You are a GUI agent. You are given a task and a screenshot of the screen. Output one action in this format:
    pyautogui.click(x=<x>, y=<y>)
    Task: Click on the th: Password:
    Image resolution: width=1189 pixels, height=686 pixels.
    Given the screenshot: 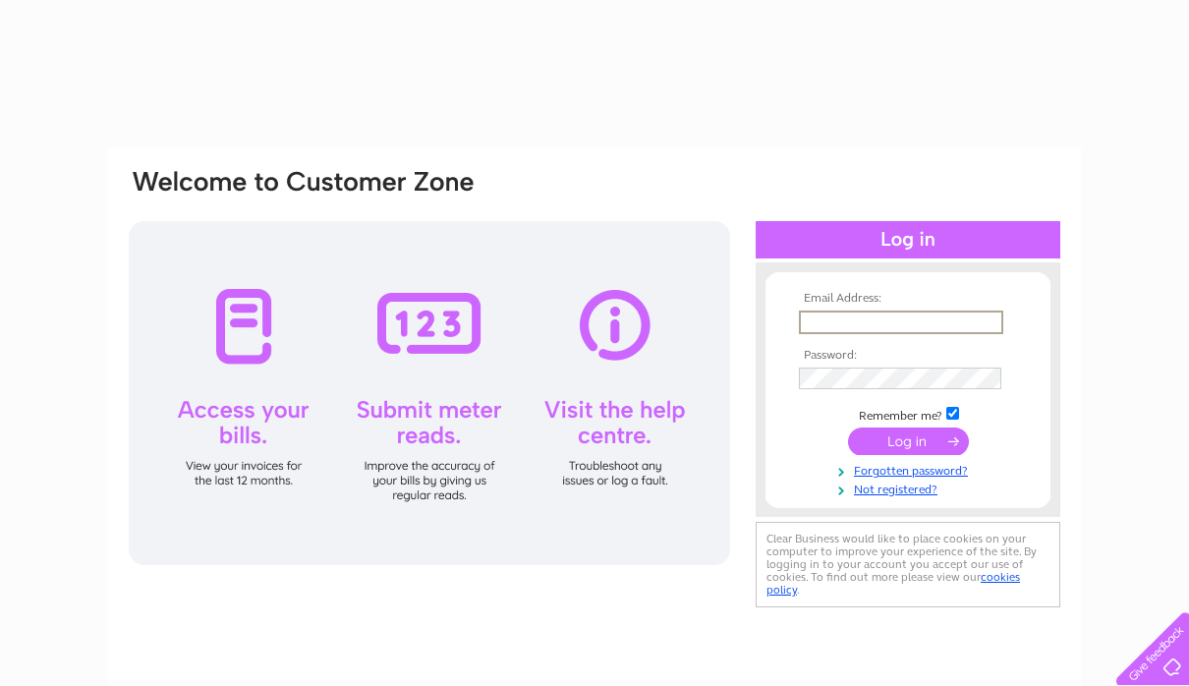 What is the action you would take?
    pyautogui.click(x=908, y=356)
    